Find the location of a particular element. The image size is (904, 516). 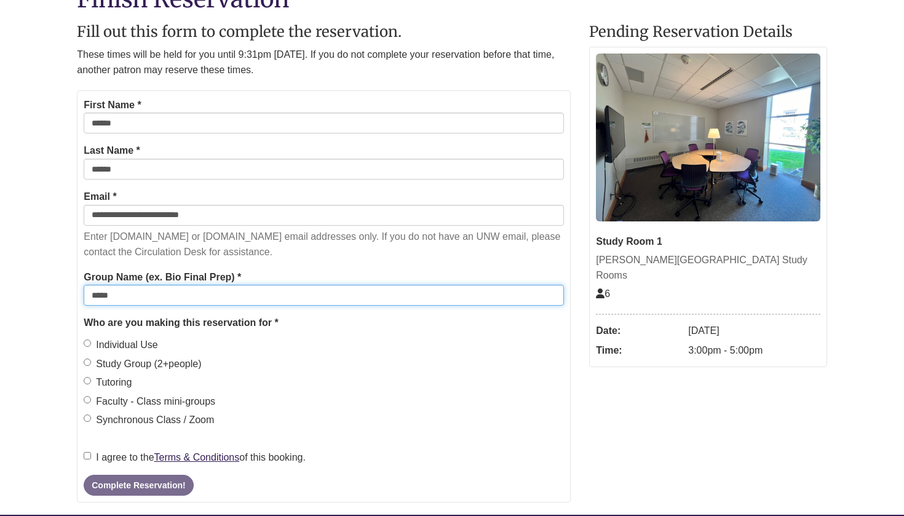

dt: Time: is located at coordinates (639, 350).